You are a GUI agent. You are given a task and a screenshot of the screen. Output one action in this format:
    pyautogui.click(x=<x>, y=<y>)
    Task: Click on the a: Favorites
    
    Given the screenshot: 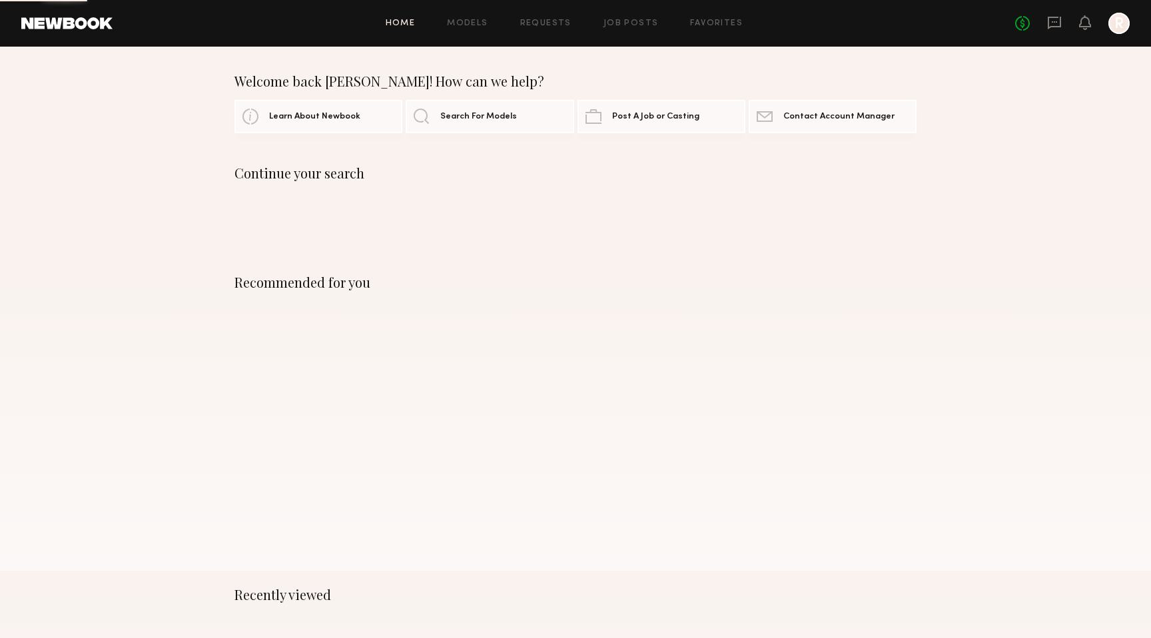 What is the action you would take?
    pyautogui.click(x=716, y=23)
    